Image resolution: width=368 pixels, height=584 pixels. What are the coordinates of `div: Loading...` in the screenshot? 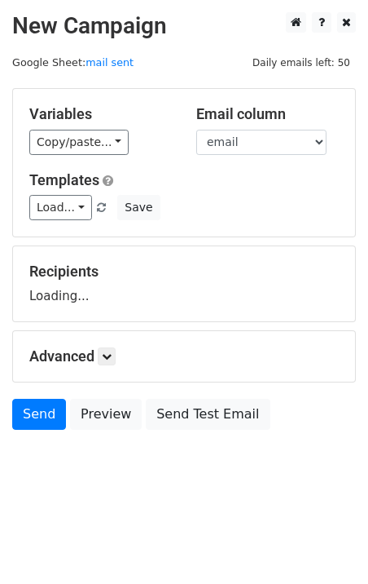 It's located at (184, 284).